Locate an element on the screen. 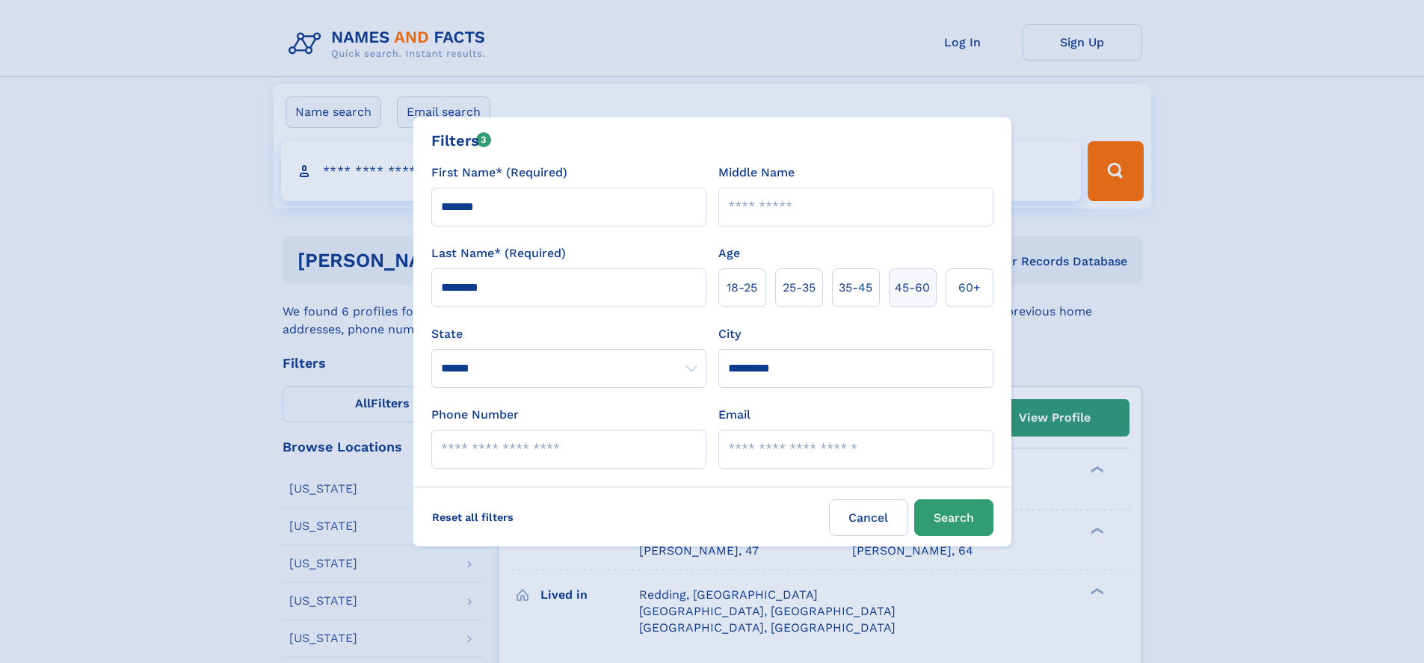 The height and width of the screenshot is (663, 1424). span: 60+ is located at coordinates (970, 288).